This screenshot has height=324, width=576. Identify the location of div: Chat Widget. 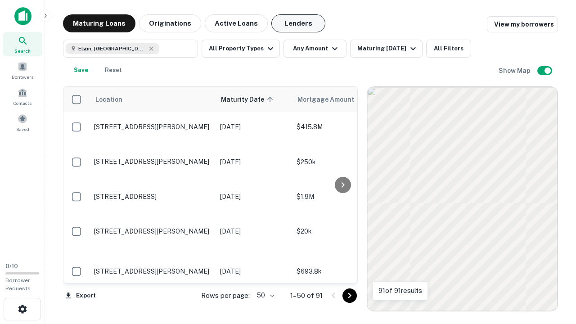
(554, 274).